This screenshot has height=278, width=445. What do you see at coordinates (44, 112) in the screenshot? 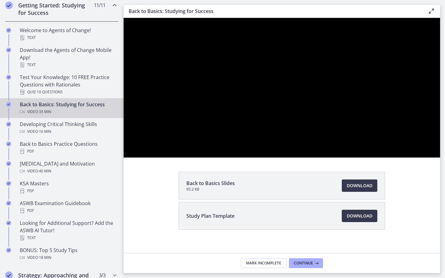
I see `span: · 35 min` at bounding box center [44, 112].